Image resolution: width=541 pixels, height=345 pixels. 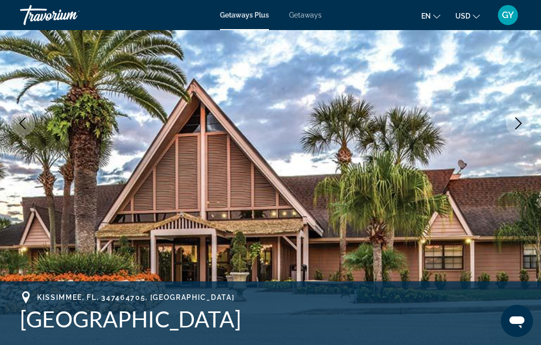 I want to click on a: Travorium, so click(x=70, y=15).